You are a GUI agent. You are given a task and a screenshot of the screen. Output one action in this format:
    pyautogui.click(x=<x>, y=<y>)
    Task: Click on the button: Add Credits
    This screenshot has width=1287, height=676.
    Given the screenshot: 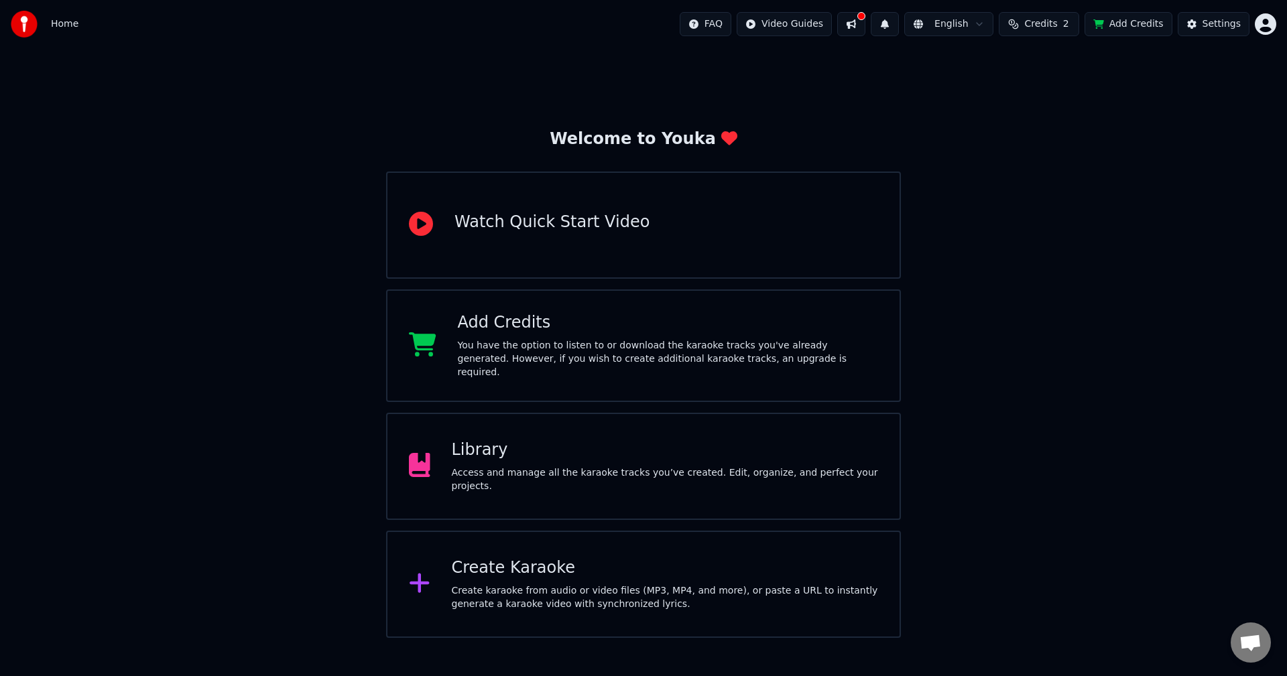 What is the action you would take?
    pyautogui.click(x=1128, y=24)
    